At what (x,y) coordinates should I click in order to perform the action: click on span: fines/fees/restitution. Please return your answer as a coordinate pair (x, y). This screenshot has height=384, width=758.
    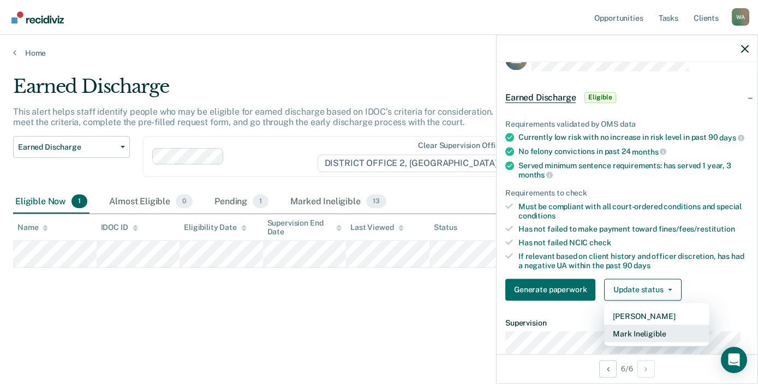
    Looking at the image, I should click on (697, 229).